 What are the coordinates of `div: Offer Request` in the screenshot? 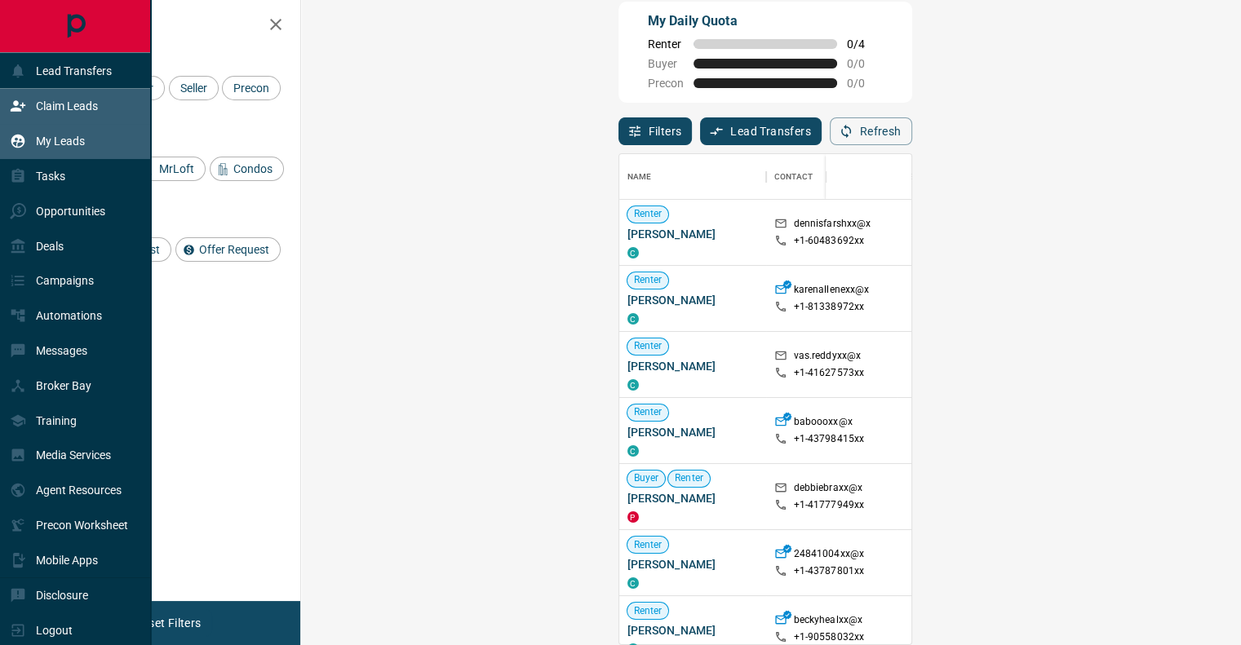 It's located at (228, 250).